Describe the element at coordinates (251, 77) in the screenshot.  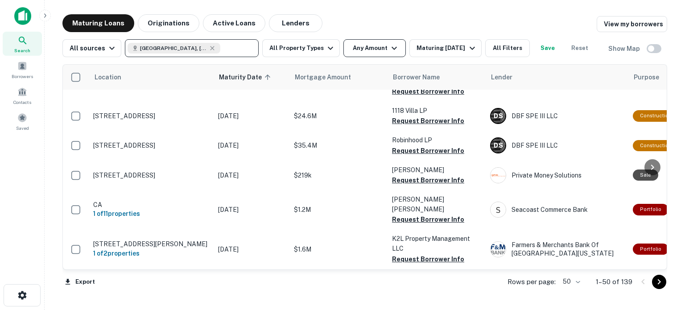
I see `th: Maturity Date` at that location.